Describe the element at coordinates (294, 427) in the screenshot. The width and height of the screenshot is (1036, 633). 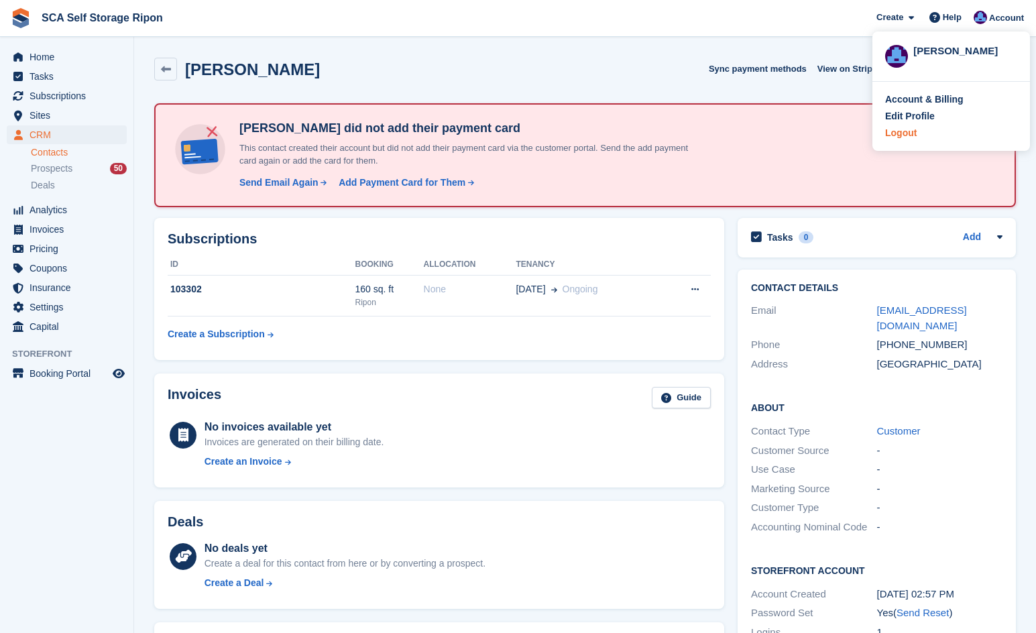
I see `div: No invoices available yet` at that location.